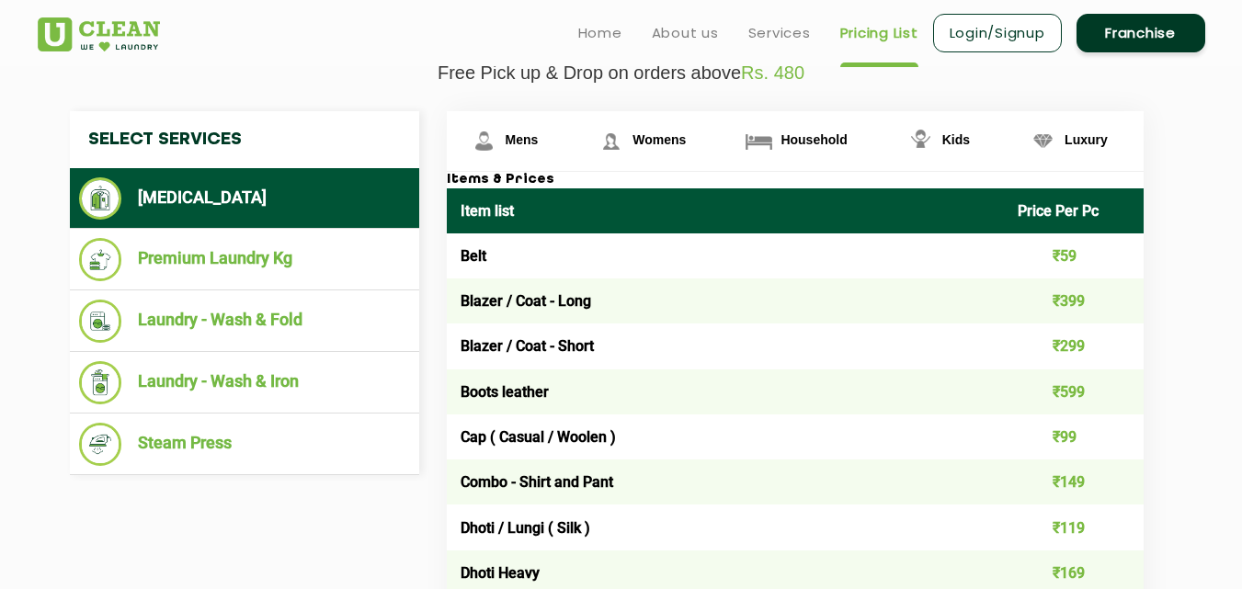 The width and height of the screenshot is (1242, 589). What do you see at coordinates (100, 382) in the screenshot?
I see `img: Laundry - Wash & Iron` at bounding box center [100, 382].